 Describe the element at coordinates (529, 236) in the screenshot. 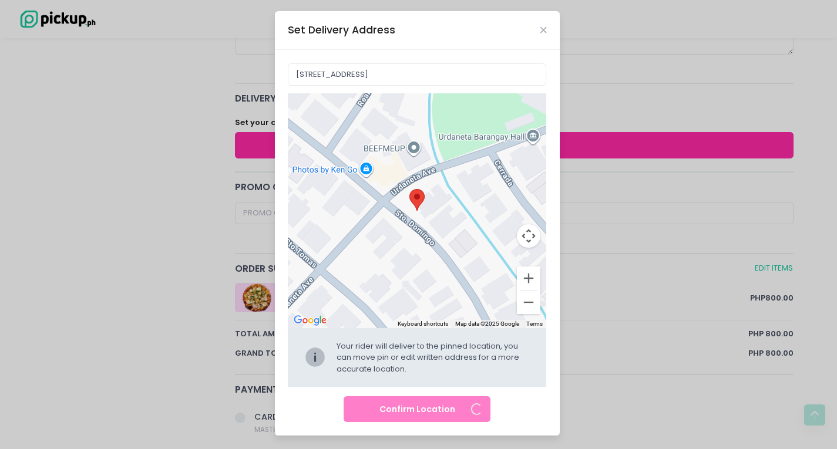

I see `button: Map camera controls` at that location.